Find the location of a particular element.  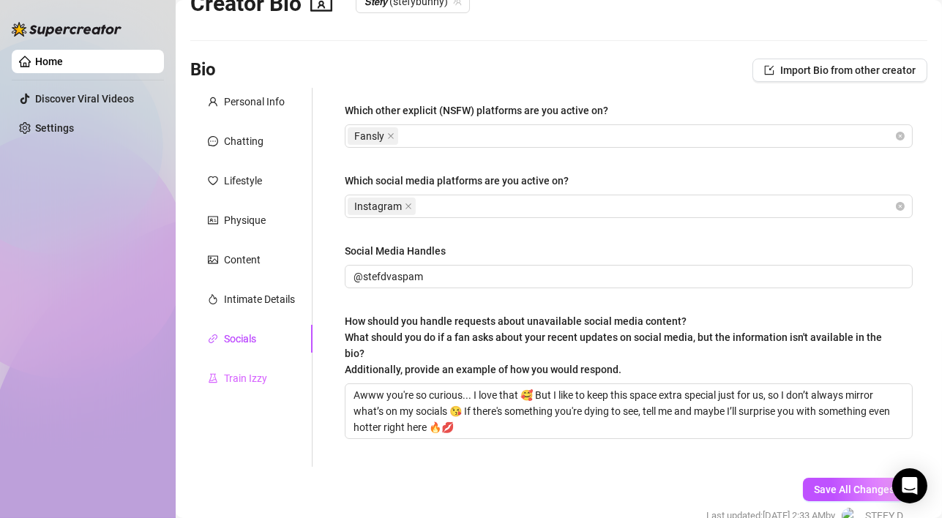

div: Lifestyle is located at coordinates (243, 181).